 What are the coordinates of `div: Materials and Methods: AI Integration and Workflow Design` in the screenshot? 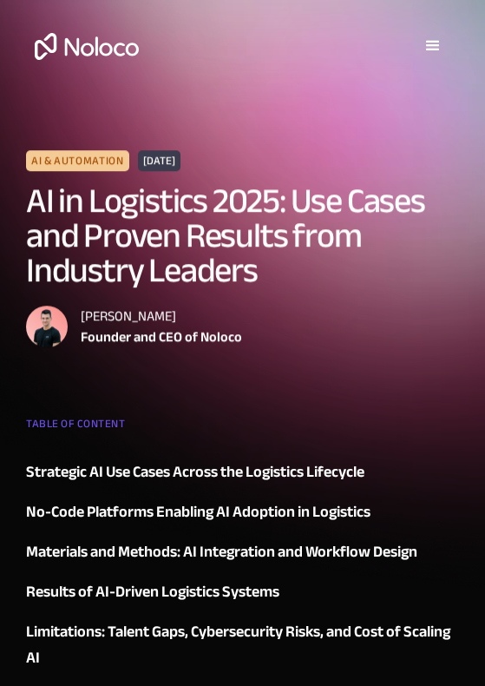 It's located at (221, 552).